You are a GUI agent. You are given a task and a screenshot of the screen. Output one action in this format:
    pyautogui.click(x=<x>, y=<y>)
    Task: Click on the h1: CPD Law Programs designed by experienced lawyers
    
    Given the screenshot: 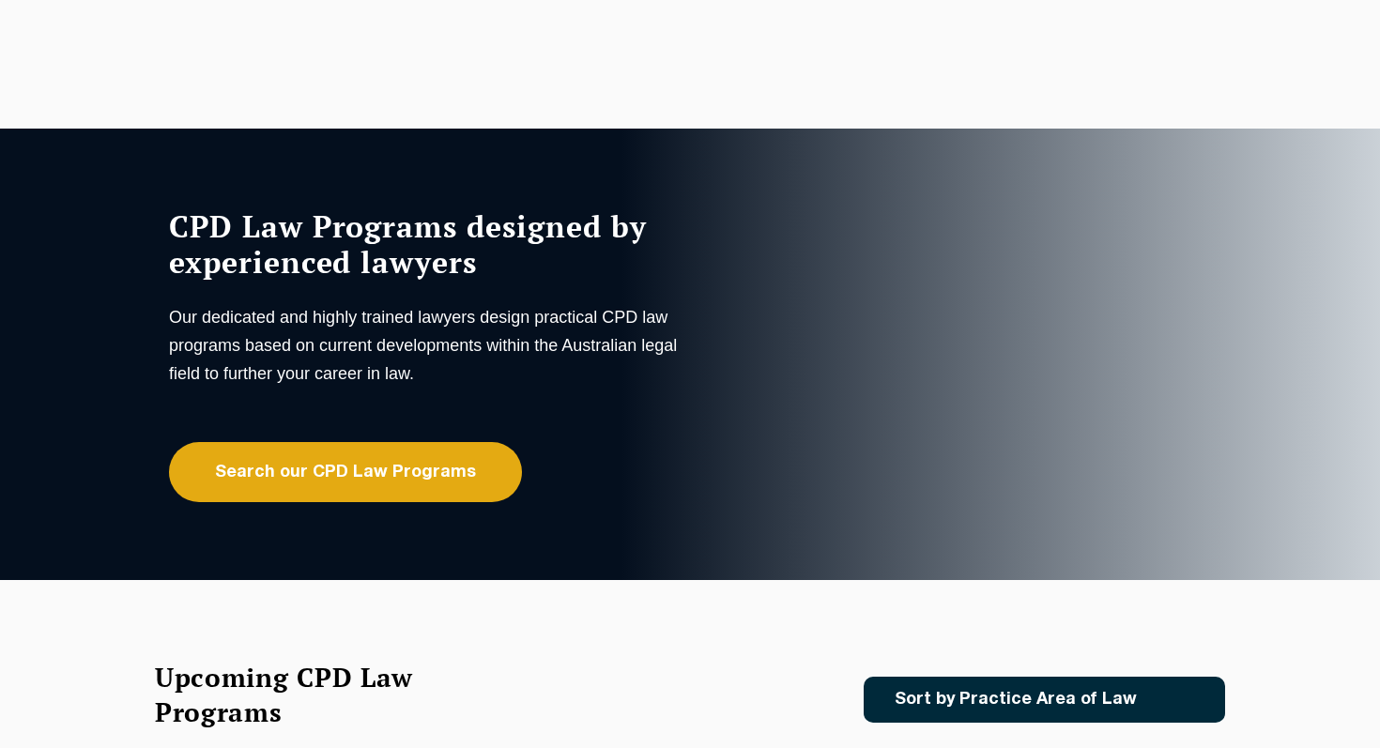 What is the action you would take?
    pyautogui.click(x=427, y=244)
    